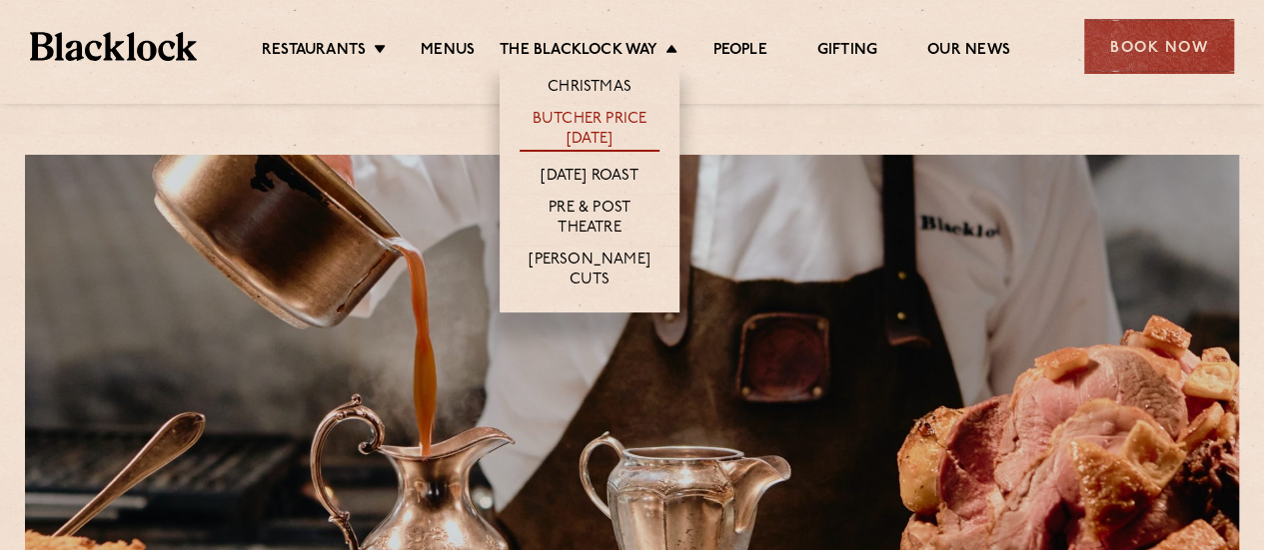 Image resolution: width=1264 pixels, height=550 pixels. Describe the element at coordinates (589, 220) in the screenshot. I see `a: Pre & Post Theatre` at that location.